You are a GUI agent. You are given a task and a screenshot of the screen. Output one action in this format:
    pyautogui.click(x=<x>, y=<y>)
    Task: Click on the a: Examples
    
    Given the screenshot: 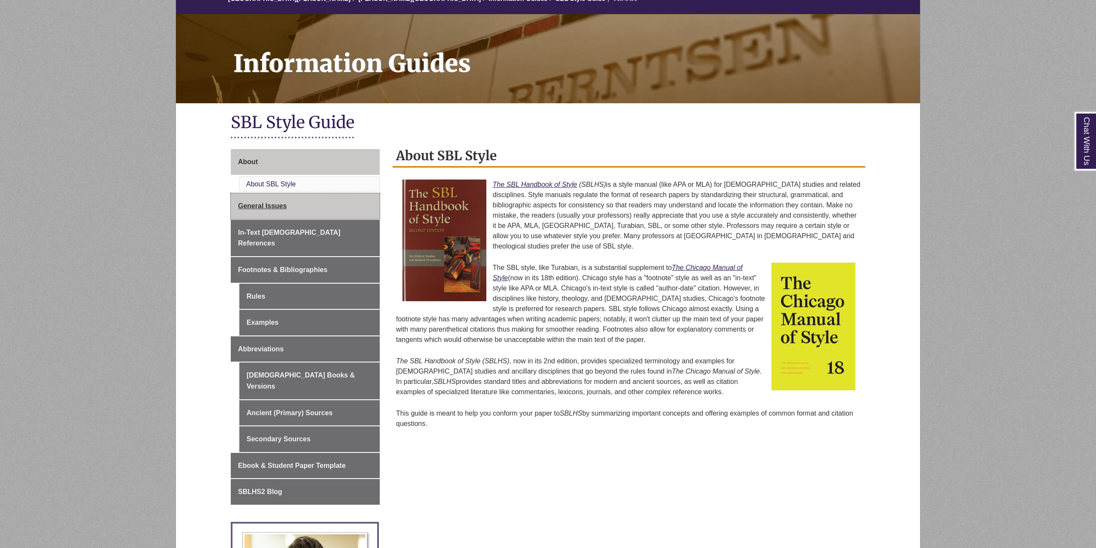 What is the action you would take?
    pyautogui.click(x=310, y=322)
    